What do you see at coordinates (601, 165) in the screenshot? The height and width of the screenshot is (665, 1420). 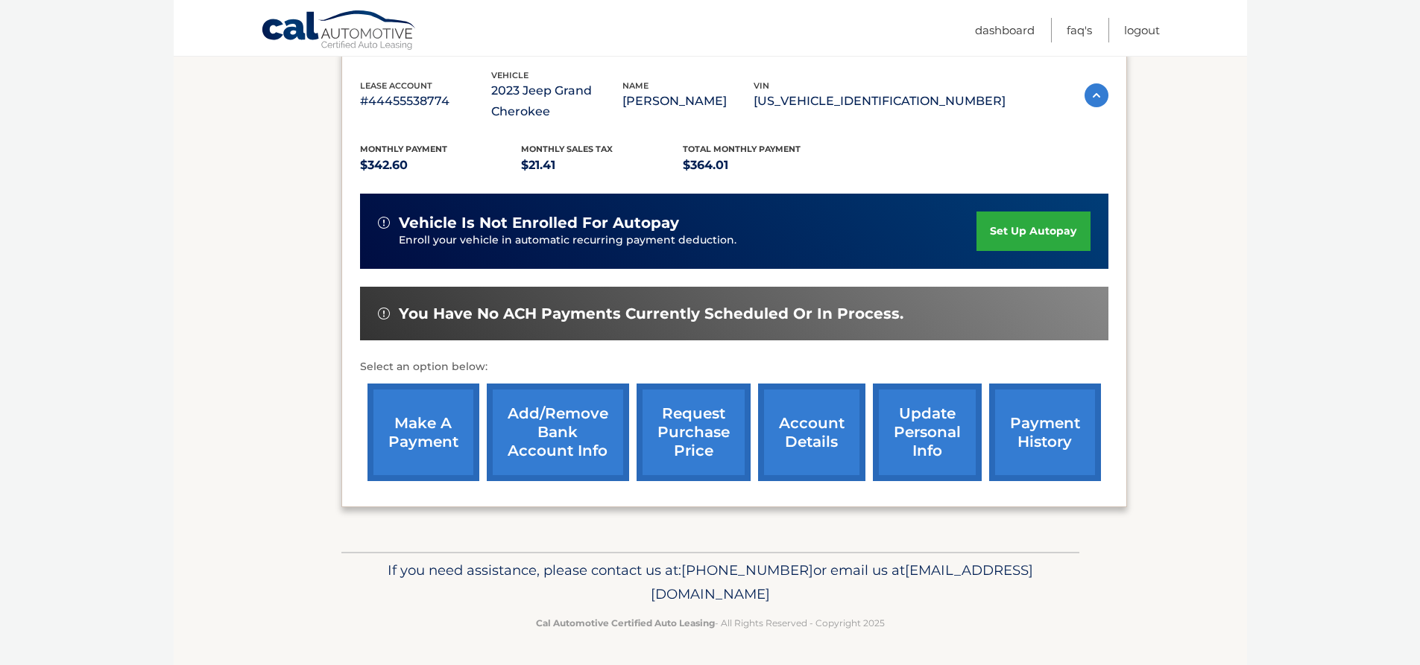 I see `p: $21.41` at bounding box center [601, 165].